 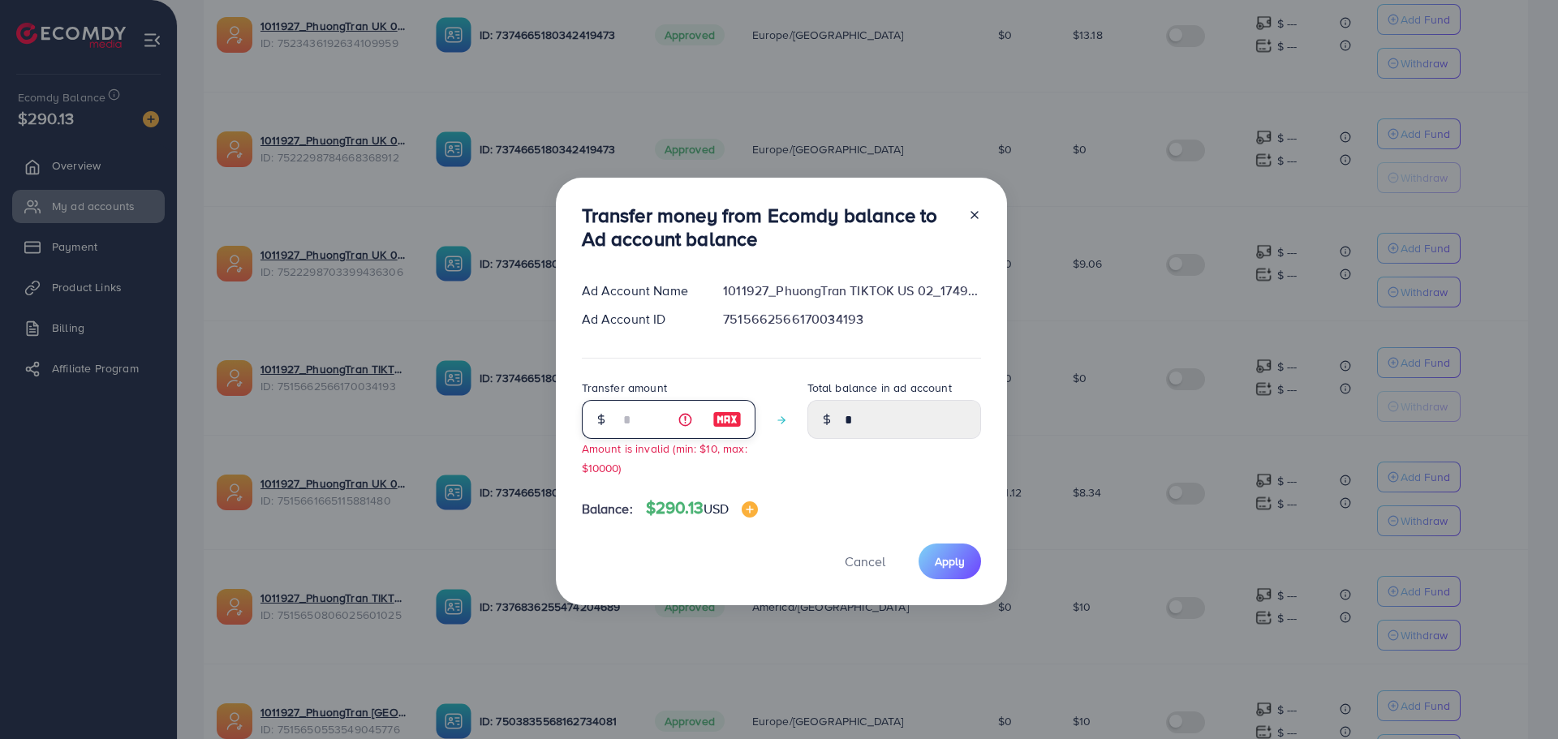 What do you see at coordinates (880, 388) in the screenshot?
I see `label: Total balance in ad account` at bounding box center [880, 388].